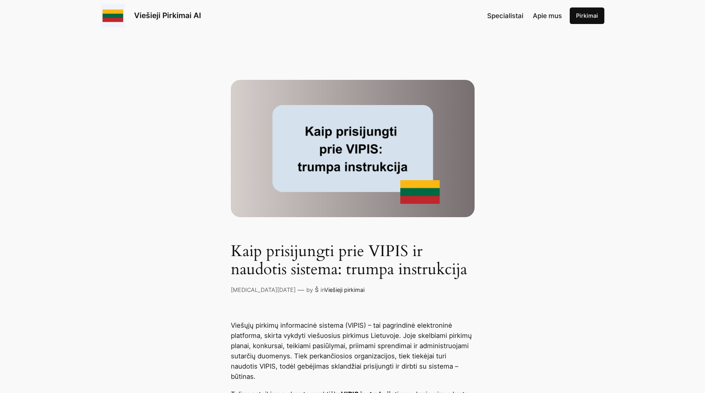 The width and height of the screenshot is (705, 393). What do you see at coordinates (322, 289) in the screenshot?
I see `span: in` at bounding box center [322, 289].